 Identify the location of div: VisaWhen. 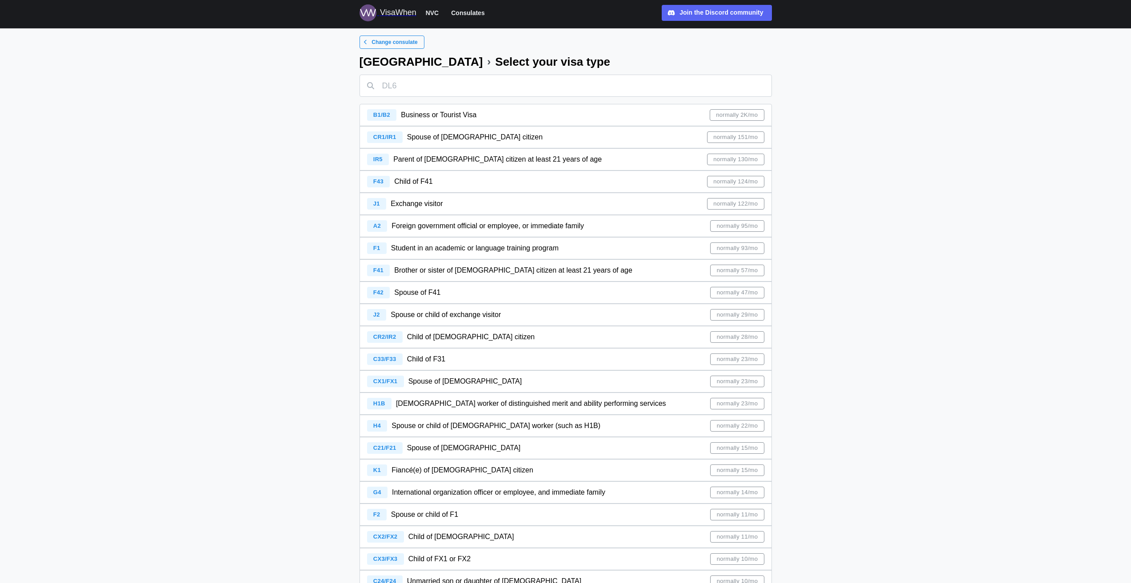
(398, 13).